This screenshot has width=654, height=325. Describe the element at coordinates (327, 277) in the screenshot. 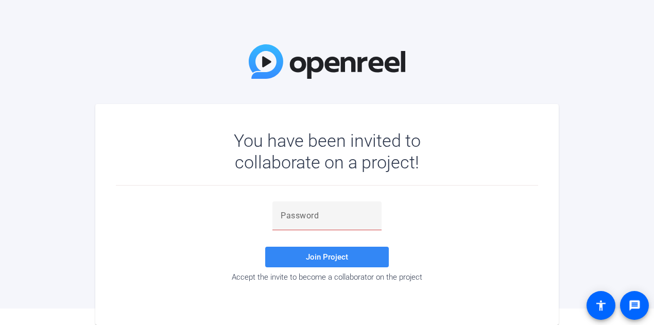

I see `div: Accept the invite to become a collaborator on the project` at that location.